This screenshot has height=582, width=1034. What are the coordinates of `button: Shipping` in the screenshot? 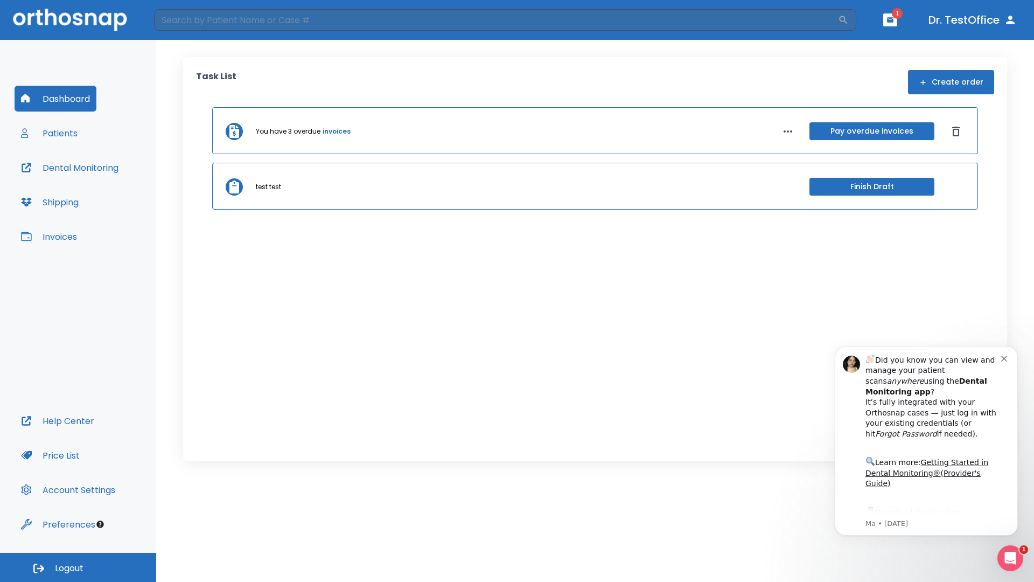 It's located at (50, 202).